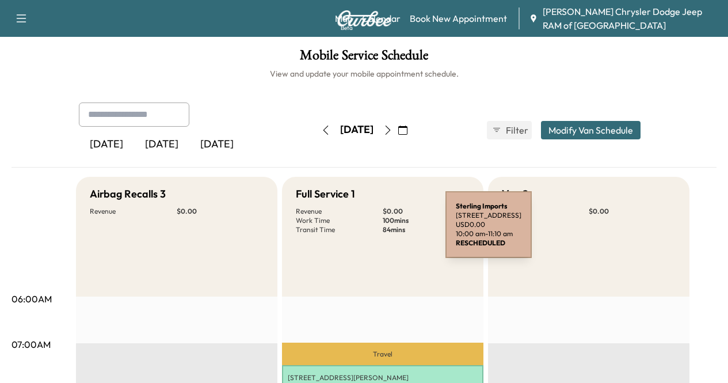  I want to click on h1: Mobile Service Schedule, so click(364, 58).